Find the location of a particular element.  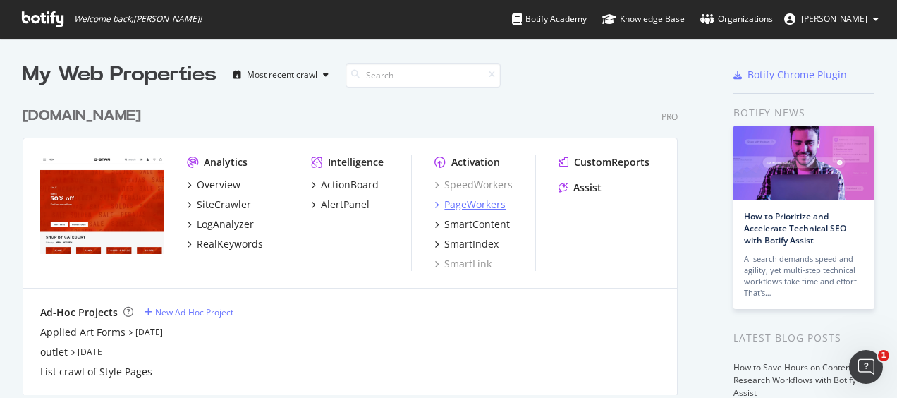

div: Ad-Hoc Projects is located at coordinates (79, 313).